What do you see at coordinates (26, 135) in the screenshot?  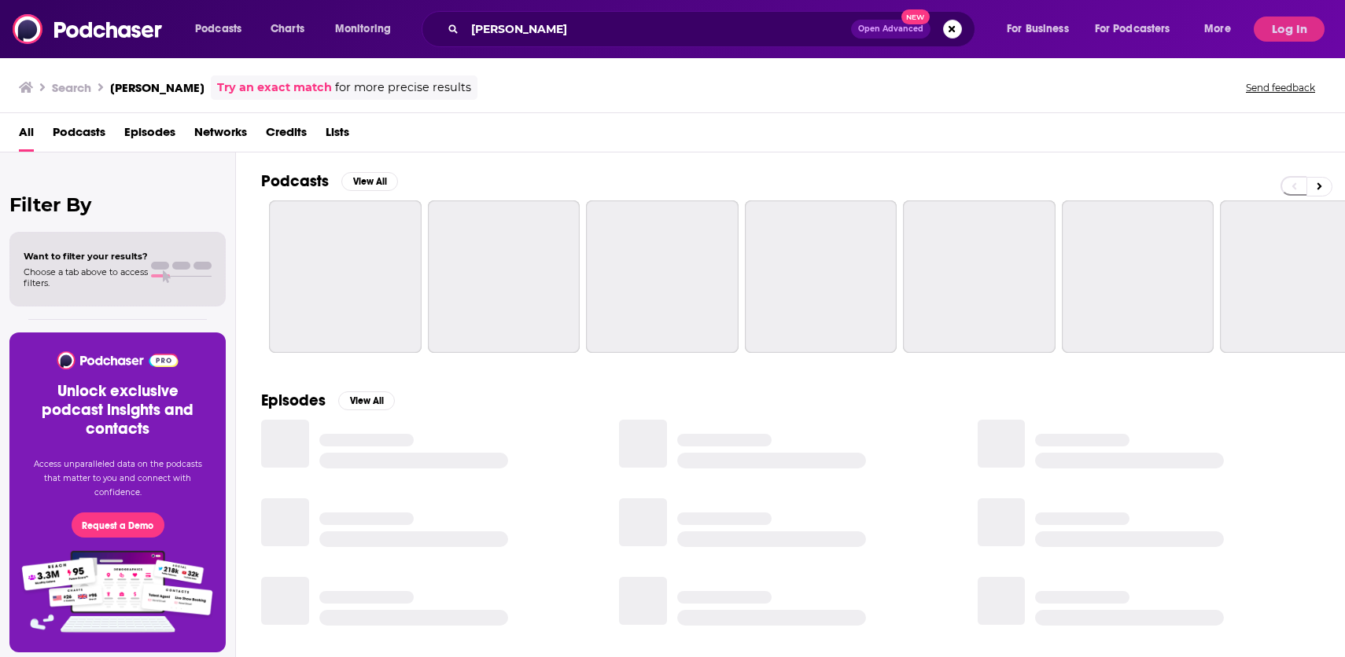 I see `a: All` at bounding box center [26, 135].